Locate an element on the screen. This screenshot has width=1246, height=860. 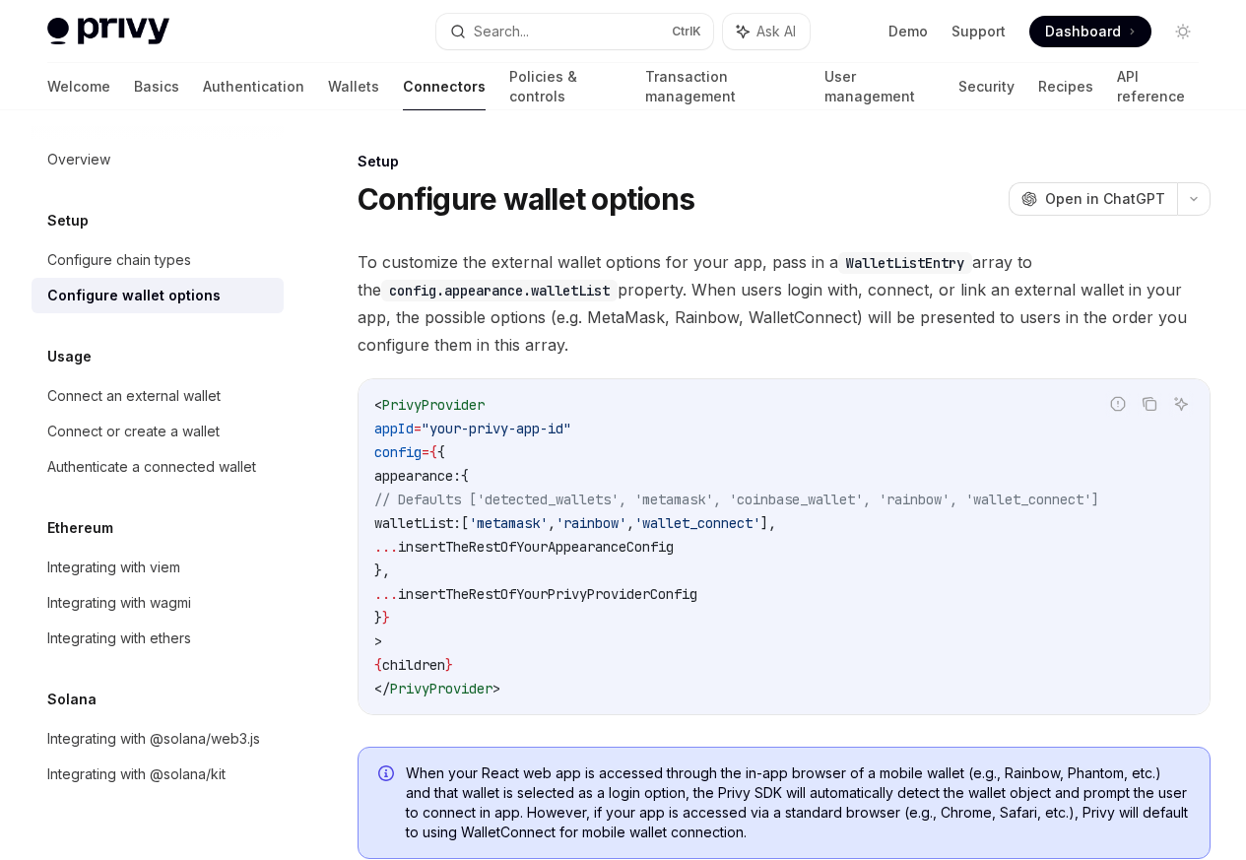
h5: Usage is located at coordinates (69, 357).